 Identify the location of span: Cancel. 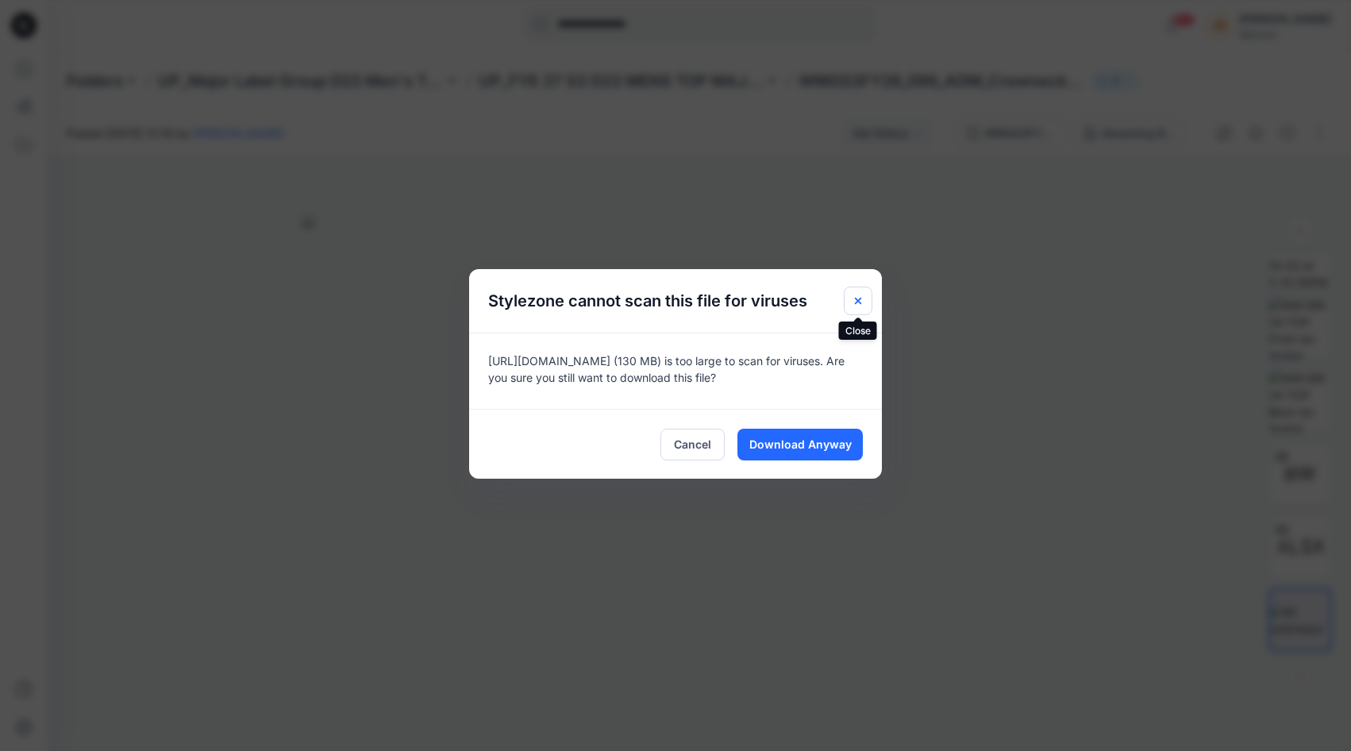
(692, 444).